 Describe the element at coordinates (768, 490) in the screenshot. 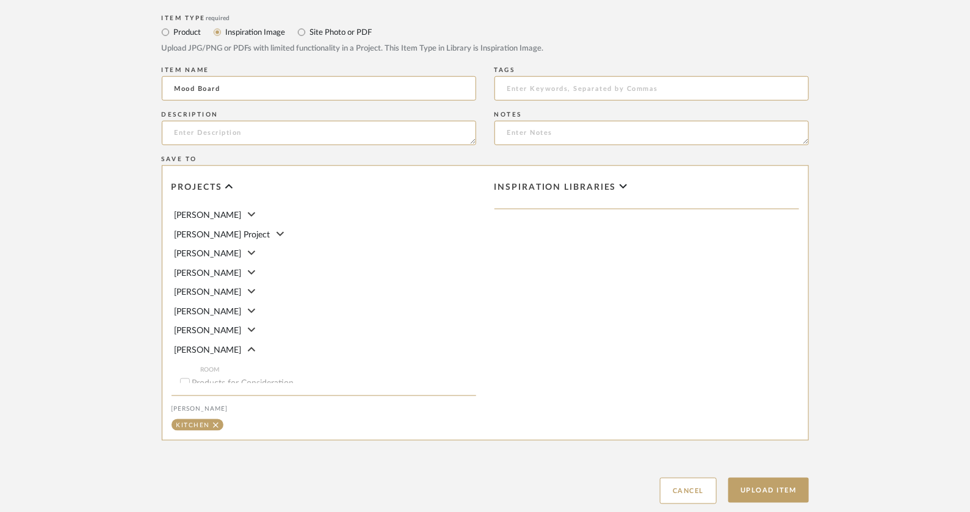

I see `button: Upload Item` at that location.